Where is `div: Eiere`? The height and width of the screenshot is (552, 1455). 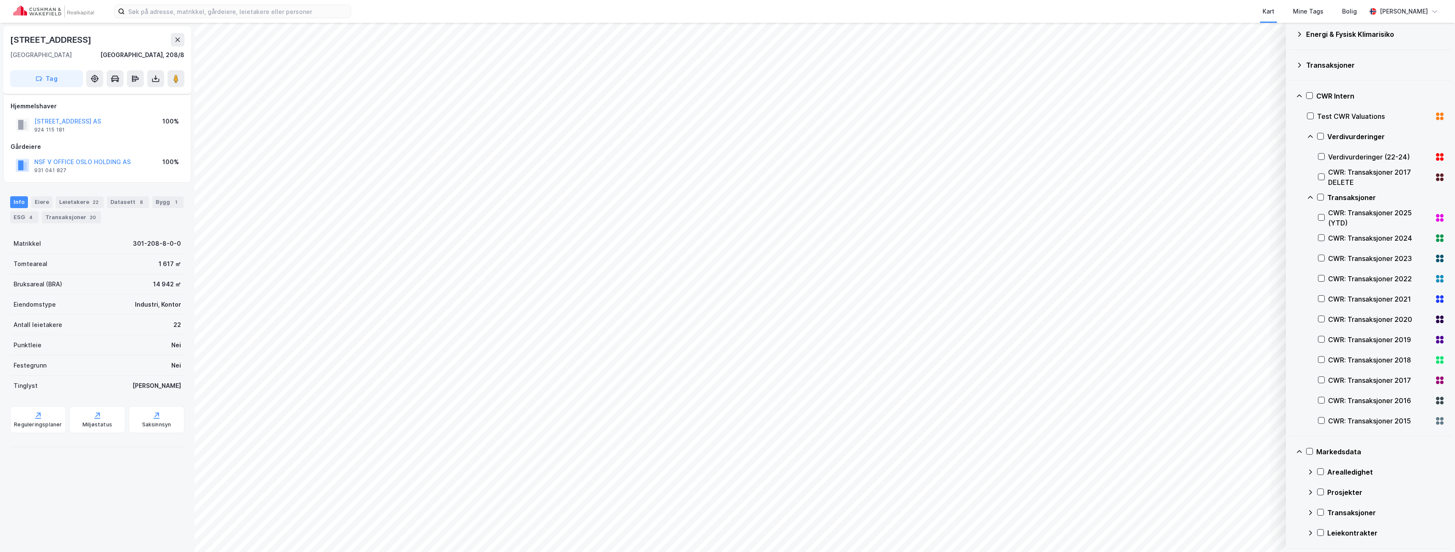 div: Eiere is located at coordinates (42, 202).